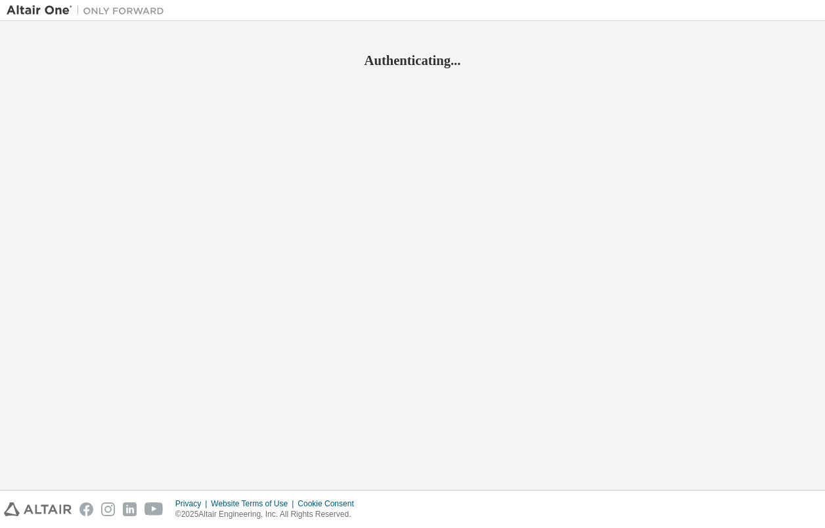 The height and width of the screenshot is (528, 825). What do you see at coordinates (108, 509) in the screenshot?
I see `img: instagram.svg` at bounding box center [108, 509].